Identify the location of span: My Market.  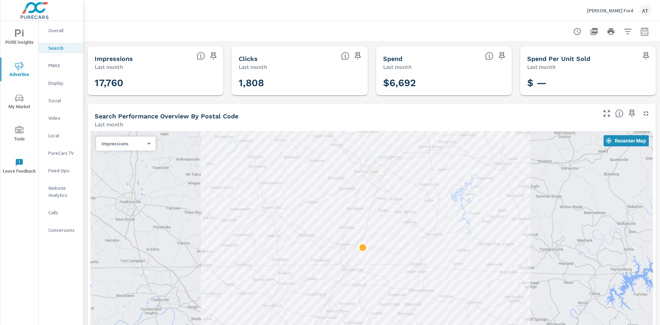
(19, 102).